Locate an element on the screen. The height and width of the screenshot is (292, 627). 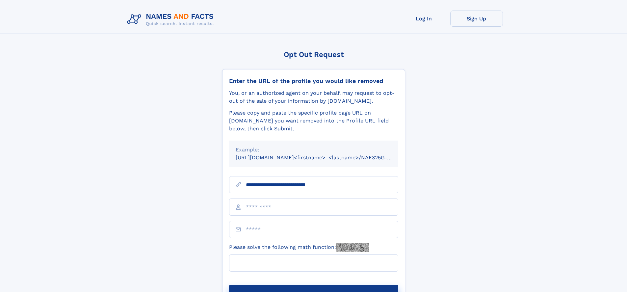
div: Enter the URL of the profile you would like removed is located at coordinates (314, 81).